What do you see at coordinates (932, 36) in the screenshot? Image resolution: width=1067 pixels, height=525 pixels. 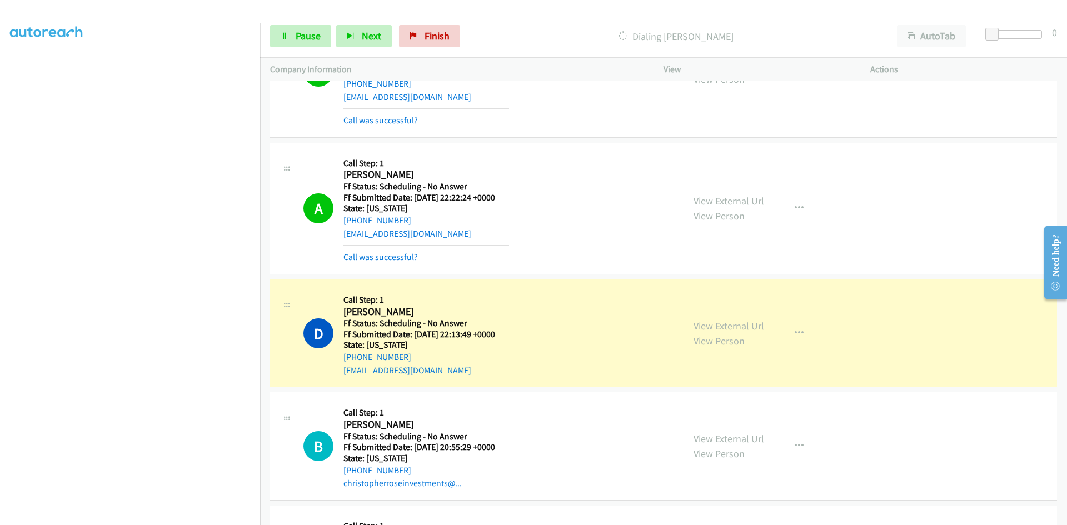 I see `button: AutoTab` at bounding box center [932, 36].